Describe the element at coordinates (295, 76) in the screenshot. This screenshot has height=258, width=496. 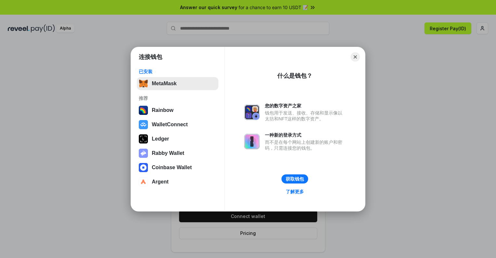
I see `div: 什么是钱包？` at that location.